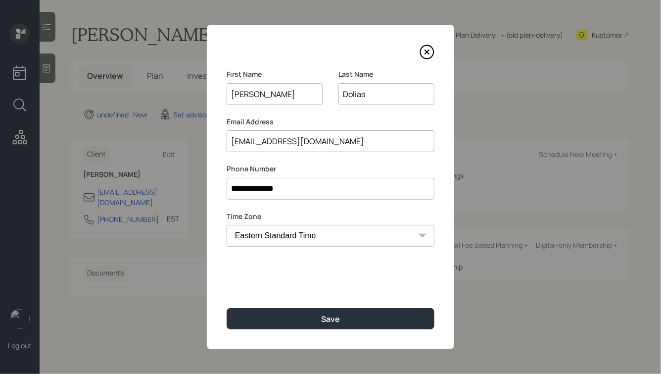  What do you see at coordinates (331, 319) in the screenshot?
I see `div: Save` at bounding box center [331, 319].